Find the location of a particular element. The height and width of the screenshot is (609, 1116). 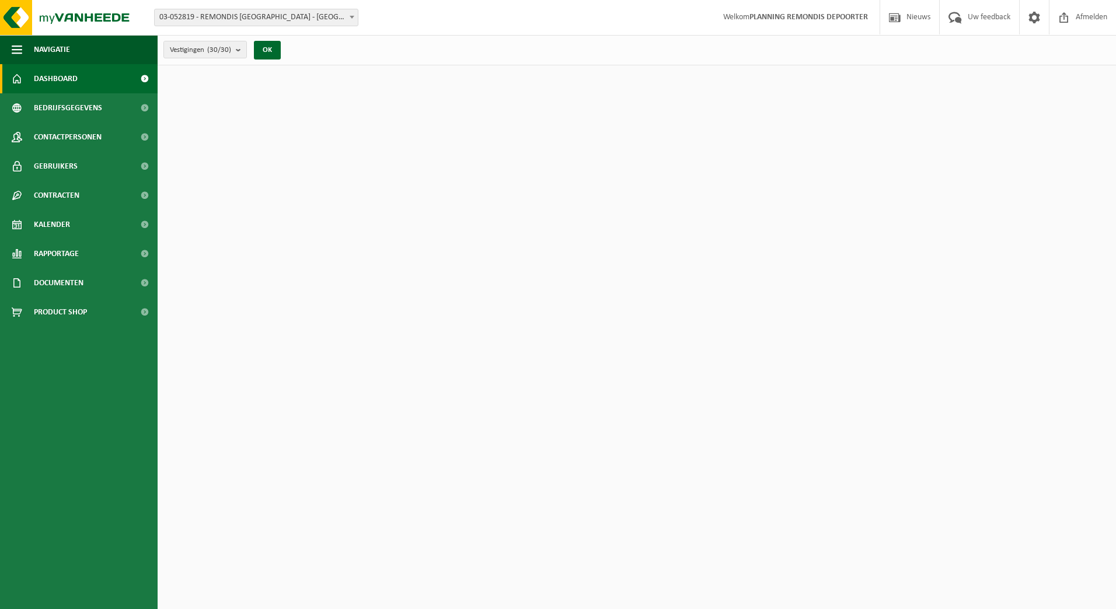

span: Navigatie is located at coordinates (52, 50).